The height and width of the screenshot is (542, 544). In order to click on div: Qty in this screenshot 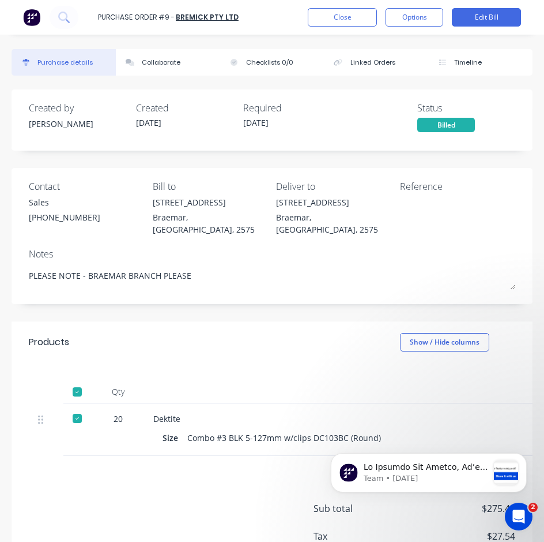, I will do `click(118, 392)`.